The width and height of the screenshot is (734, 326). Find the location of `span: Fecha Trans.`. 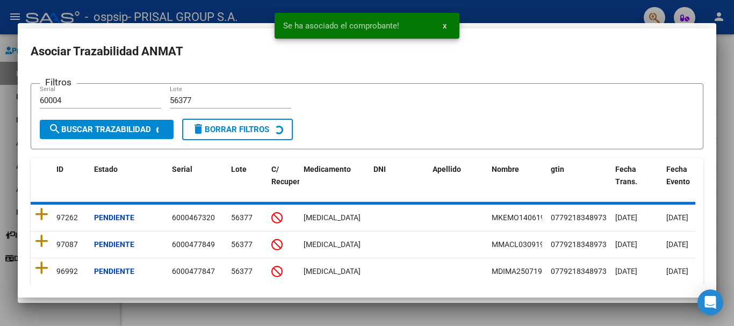

span: Fecha Trans. is located at coordinates (626, 175).